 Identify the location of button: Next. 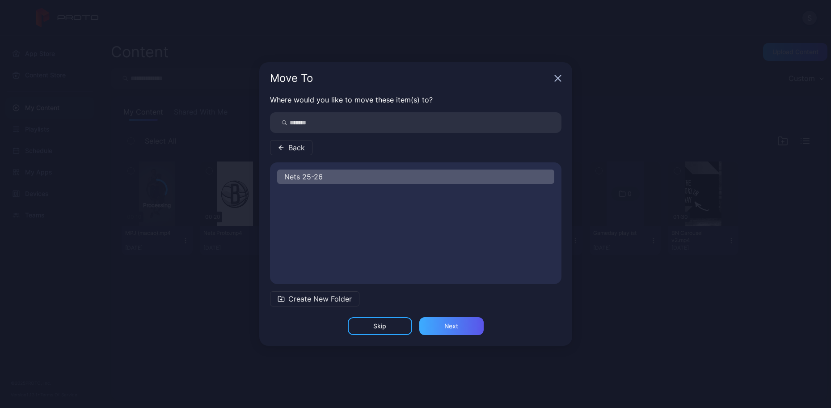
(451, 326).